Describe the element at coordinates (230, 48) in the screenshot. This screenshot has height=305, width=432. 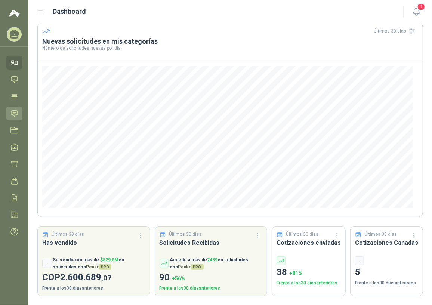
I see `p: Número de solicitudes nuevas por día` at that location.